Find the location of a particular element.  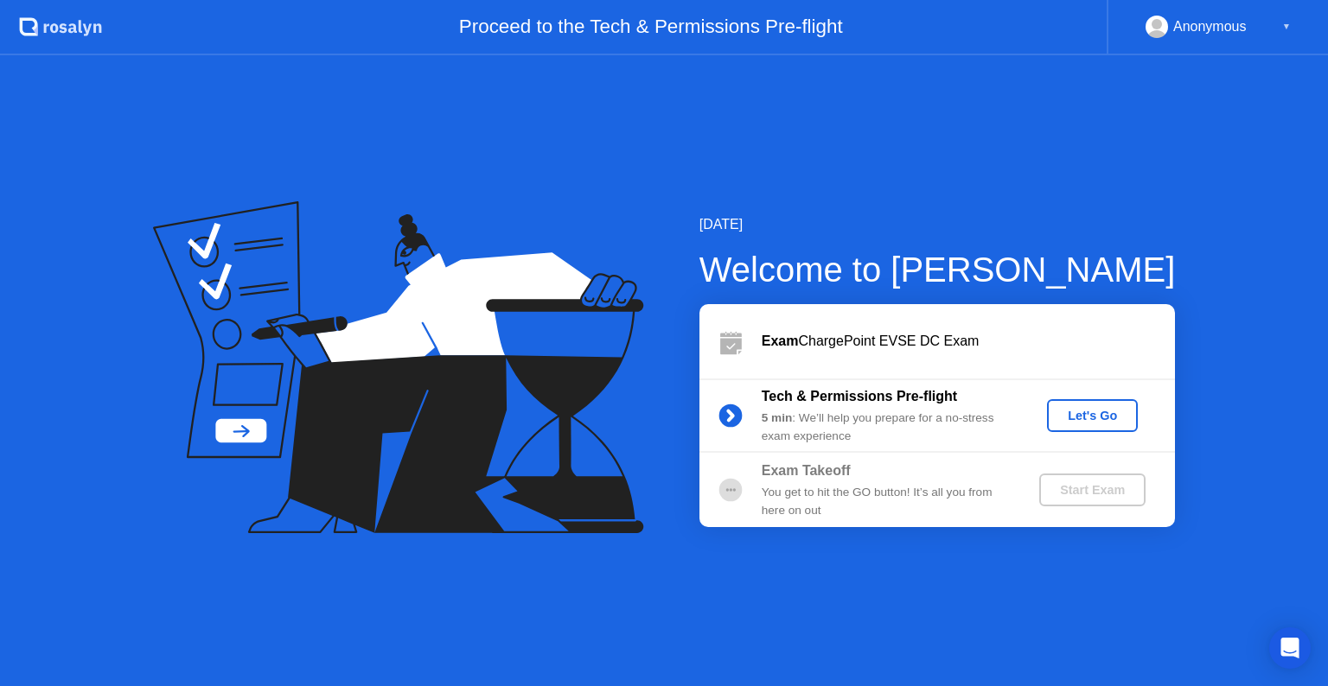

b: 5 min is located at coordinates (777, 418).